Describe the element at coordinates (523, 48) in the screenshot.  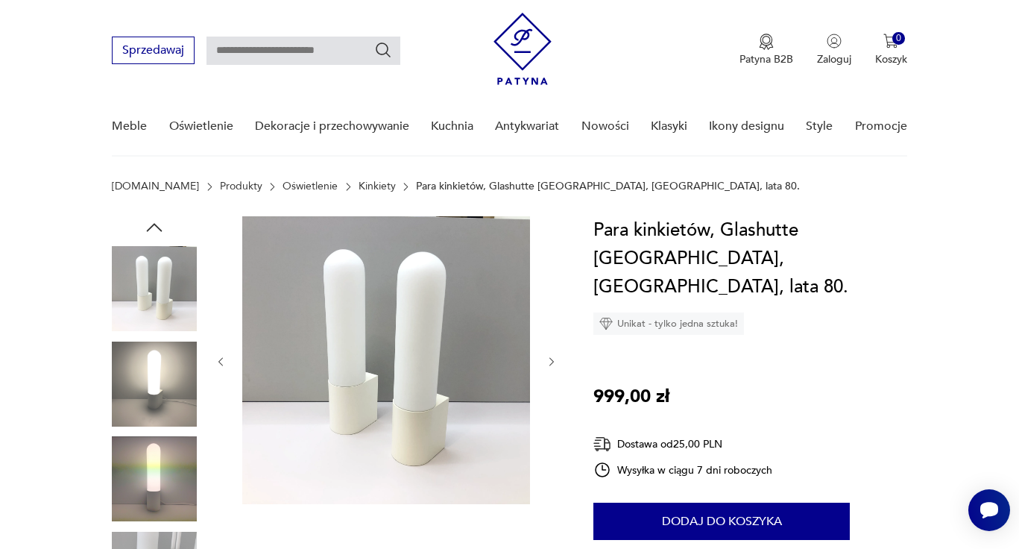
I see `img: Patyna - sklep z meblami i dekoracjami vintage` at that location.